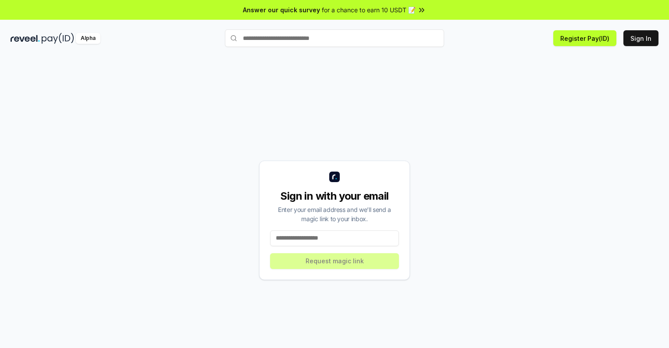  Describe the element at coordinates (88, 38) in the screenshot. I see `div: Alpha` at that location.